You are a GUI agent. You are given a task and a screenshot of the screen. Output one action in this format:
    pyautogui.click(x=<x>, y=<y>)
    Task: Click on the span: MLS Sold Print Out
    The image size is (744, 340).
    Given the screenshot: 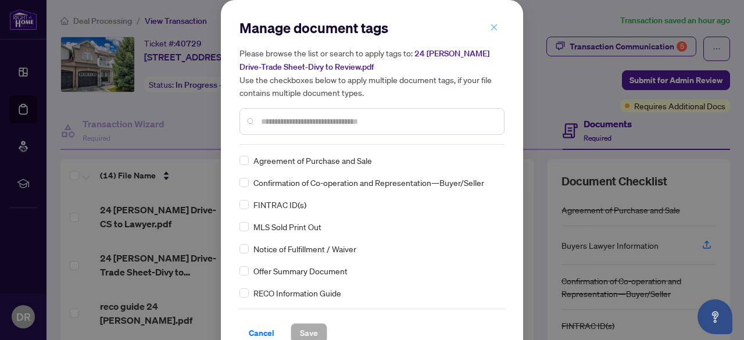 What is the action you would take?
    pyautogui.click(x=287, y=227)
    